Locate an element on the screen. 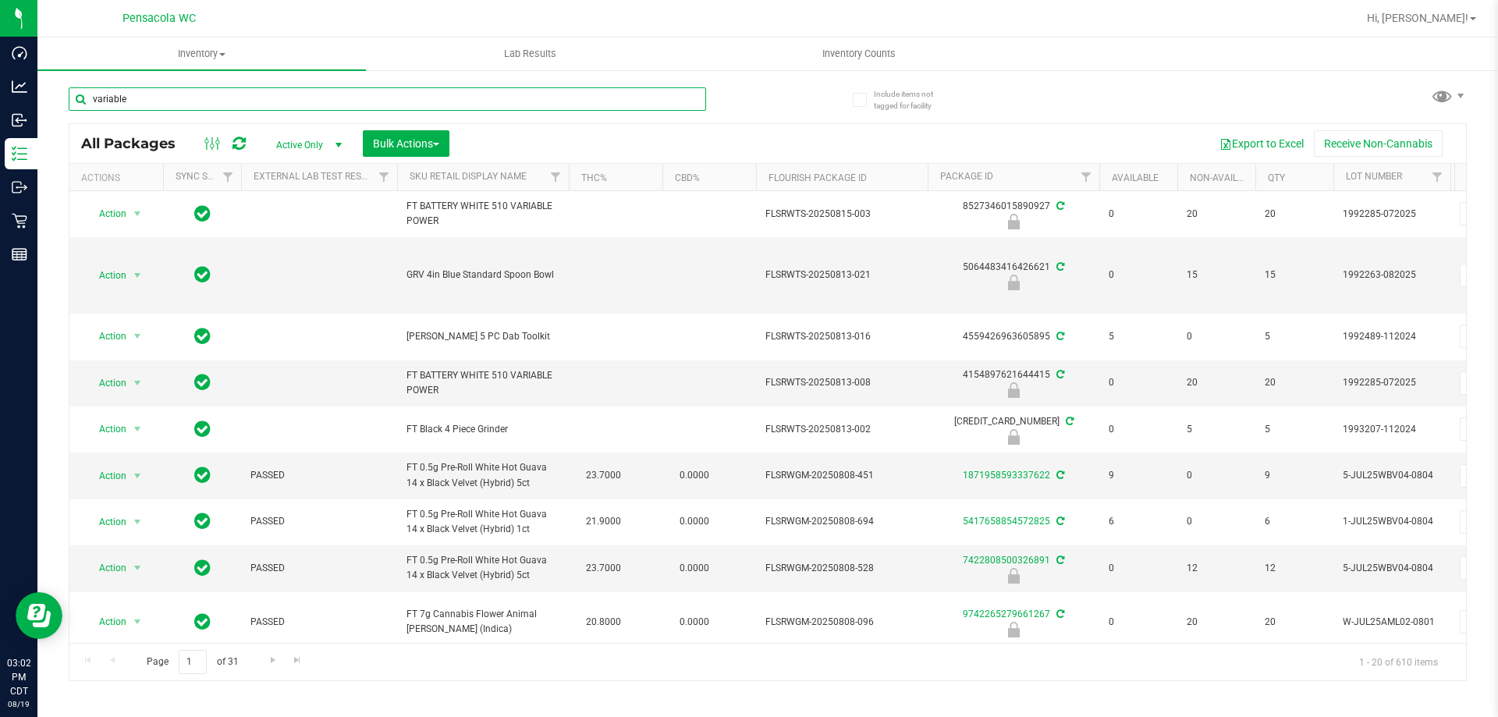 The width and height of the screenshot is (1498, 717). p: 03:02 PM CDT is located at coordinates (19, 677).